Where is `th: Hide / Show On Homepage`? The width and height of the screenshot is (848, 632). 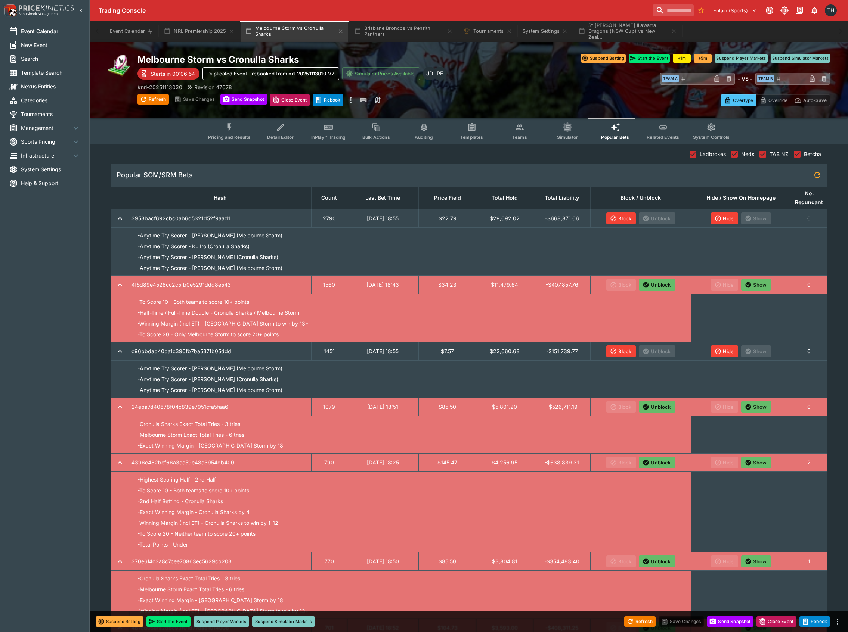 th: Hide / Show On Homepage is located at coordinates (740, 198).